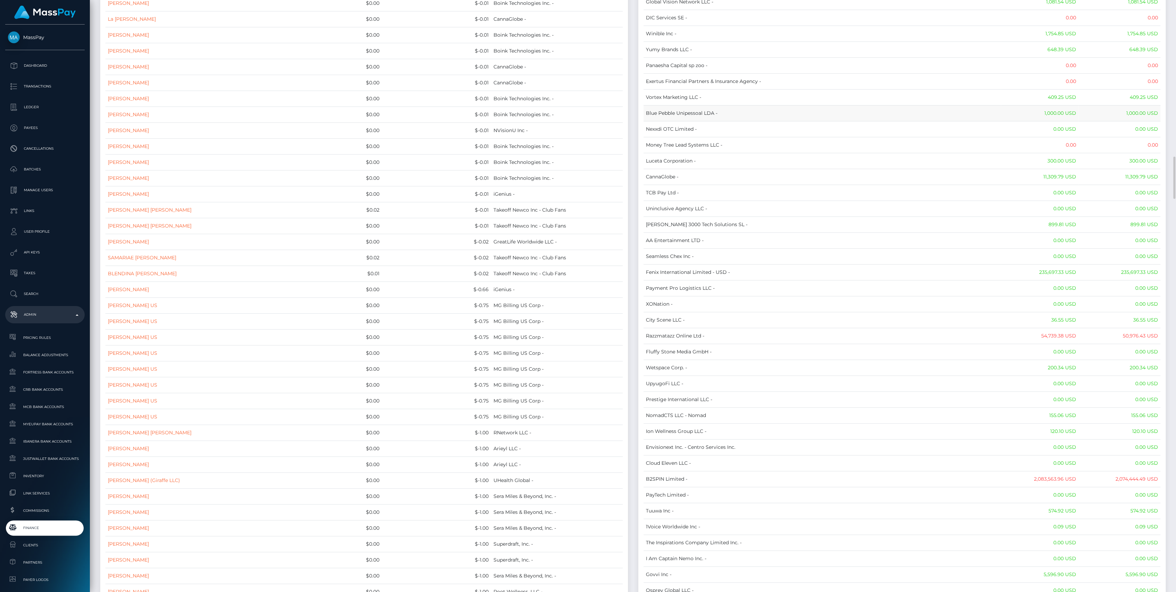 The image size is (1176, 592). I want to click on p: Ledger, so click(45, 107).